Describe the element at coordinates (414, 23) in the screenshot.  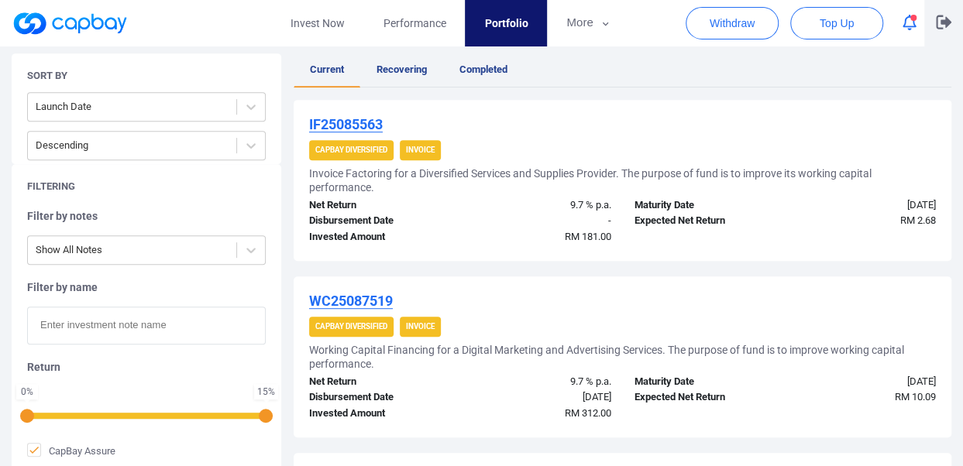
I see `span: Performance` at that location.